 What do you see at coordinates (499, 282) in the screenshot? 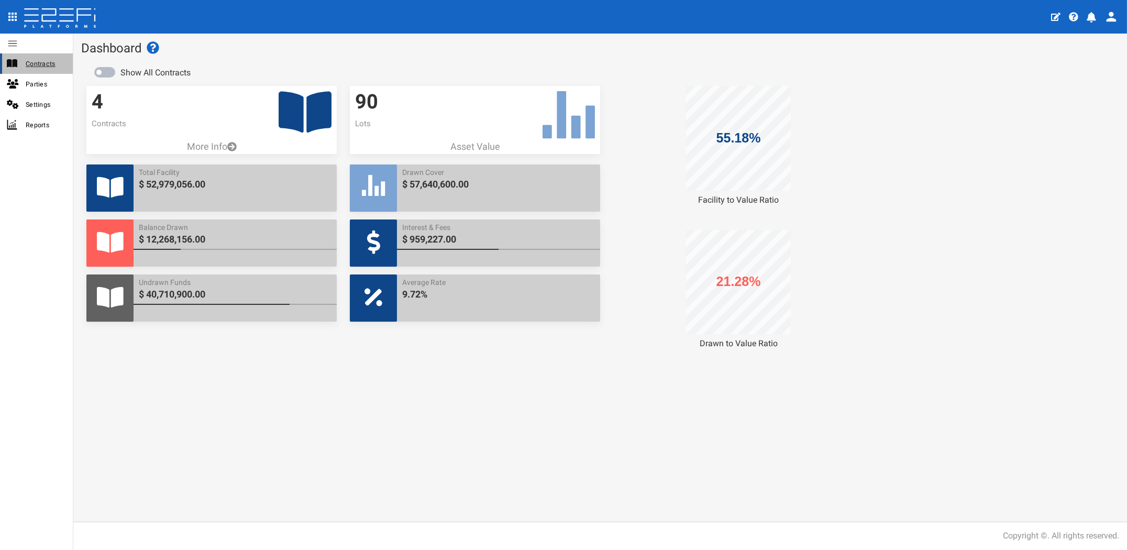
I see `span: Average Rate` at bounding box center [499, 282].